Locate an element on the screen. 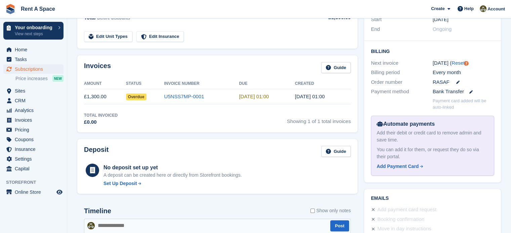 This screenshot has height=233, width=511. p: View next steps is located at coordinates (35, 34).